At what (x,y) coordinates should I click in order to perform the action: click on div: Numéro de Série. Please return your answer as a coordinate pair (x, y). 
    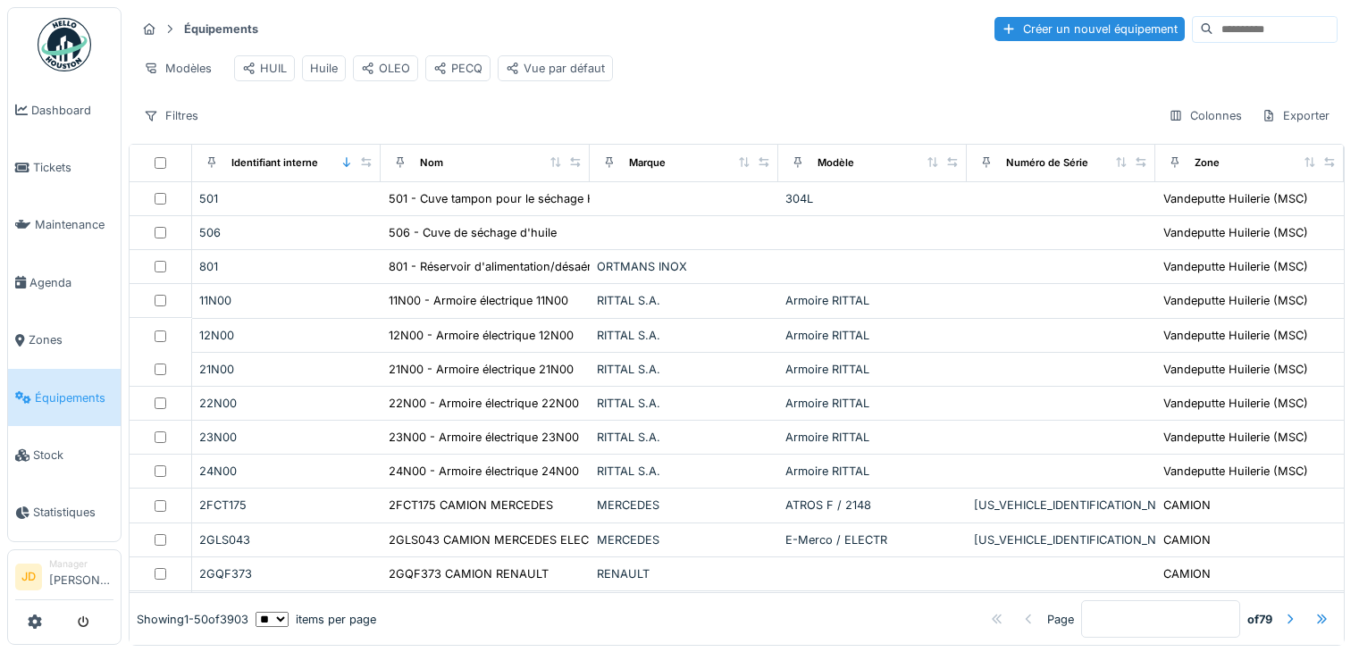
    Looking at the image, I should click on (1047, 163).